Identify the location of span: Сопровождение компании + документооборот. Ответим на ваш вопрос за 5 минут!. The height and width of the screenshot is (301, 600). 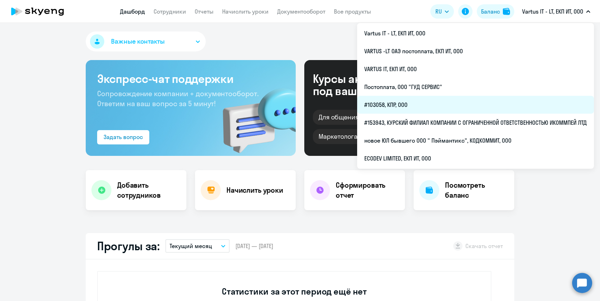
(178, 98).